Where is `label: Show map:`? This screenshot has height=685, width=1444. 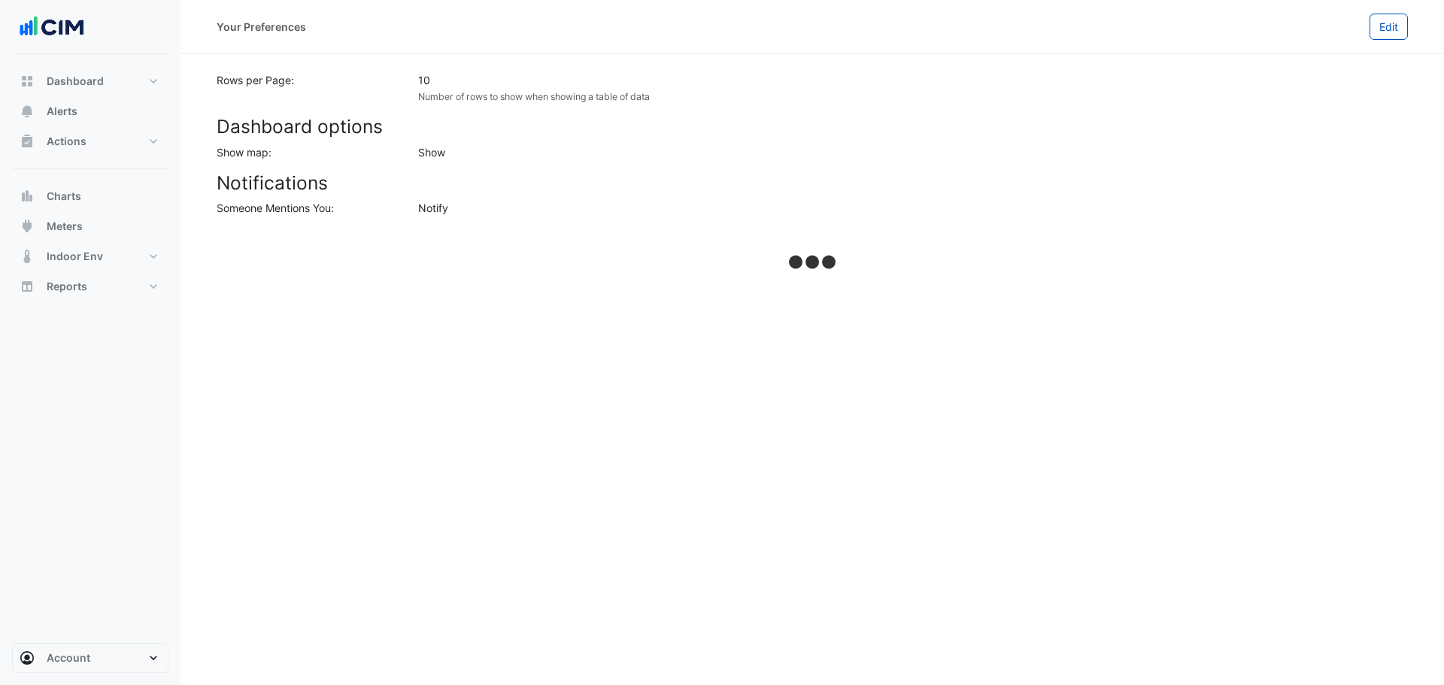
label: Show map: is located at coordinates (244, 152).